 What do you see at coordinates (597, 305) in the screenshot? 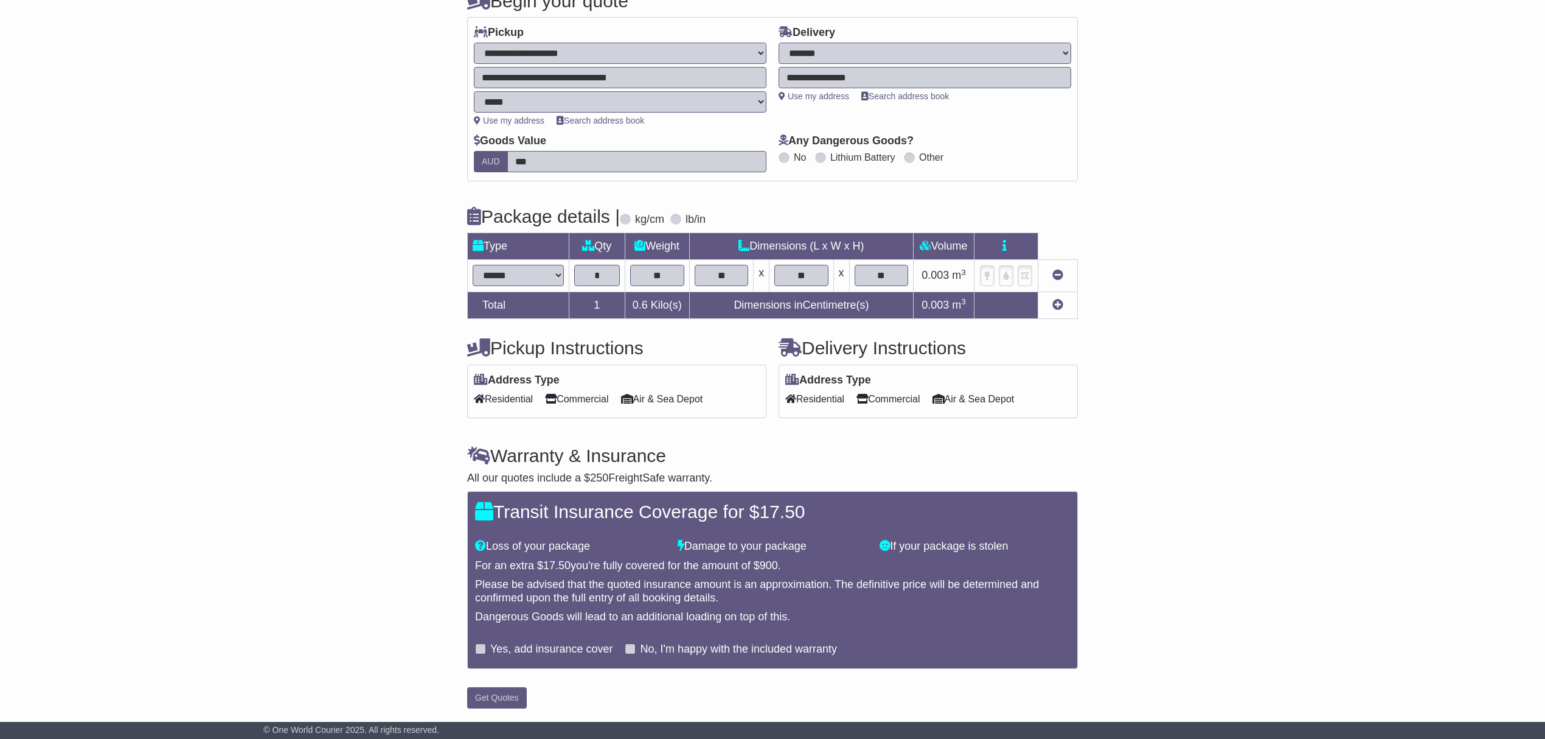
I see `td: 1` at bounding box center [597, 305].